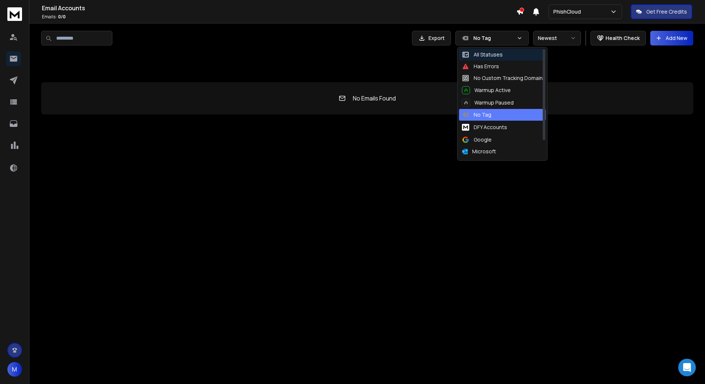 This screenshot has height=384, width=705. Describe the element at coordinates (477, 140) in the screenshot. I see `div: Google` at that location.